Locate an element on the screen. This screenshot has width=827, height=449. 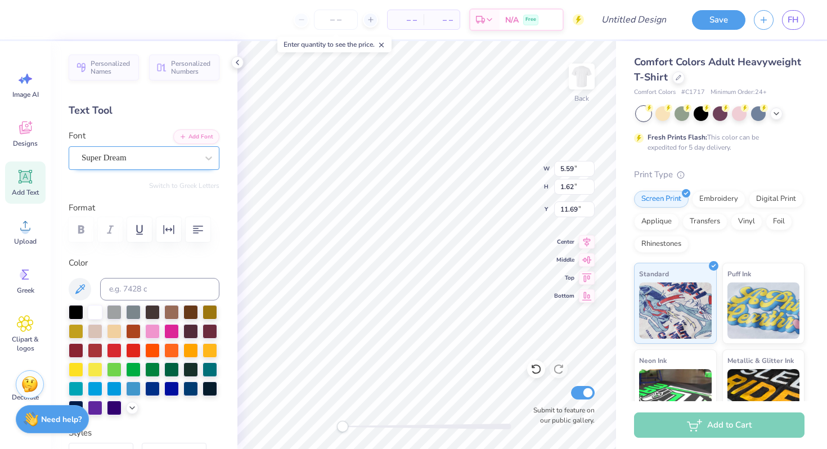
div: Text Tool is located at coordinates (144, 110).